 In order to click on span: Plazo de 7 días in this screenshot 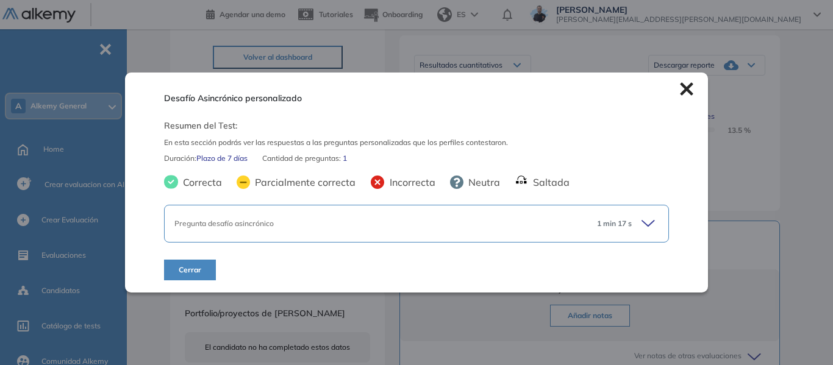, I will do `click(222, 159)`.